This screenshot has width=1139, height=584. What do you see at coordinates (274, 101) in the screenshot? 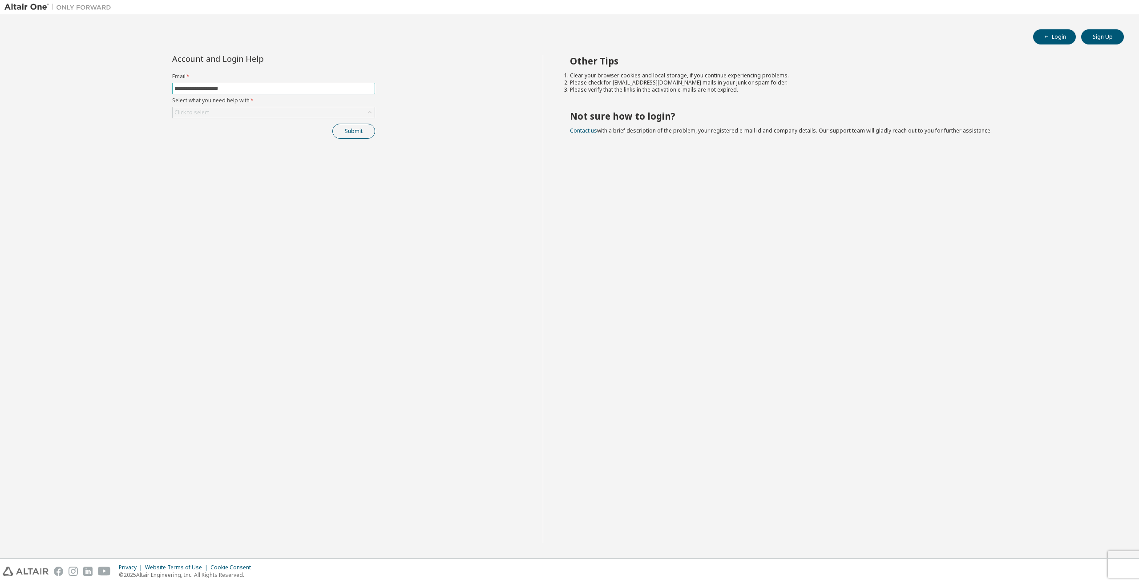
I see `label: Select what you need help with` at bounding box center [274, 101].